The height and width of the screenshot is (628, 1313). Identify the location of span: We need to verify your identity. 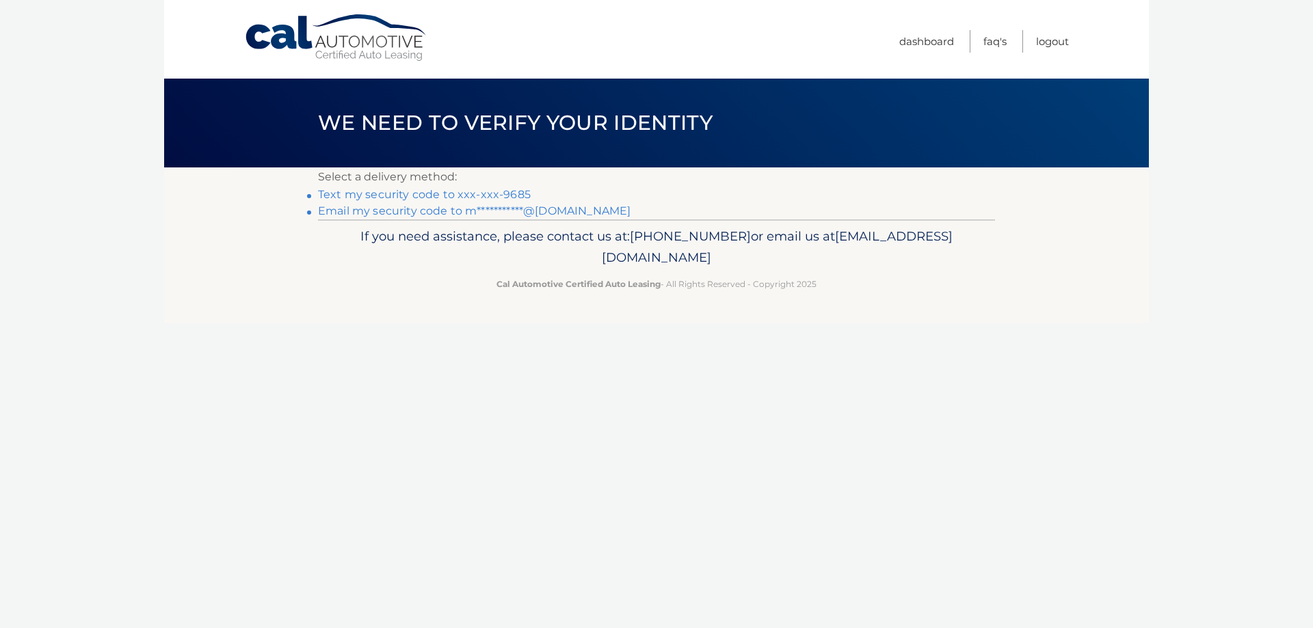
(515, 122).